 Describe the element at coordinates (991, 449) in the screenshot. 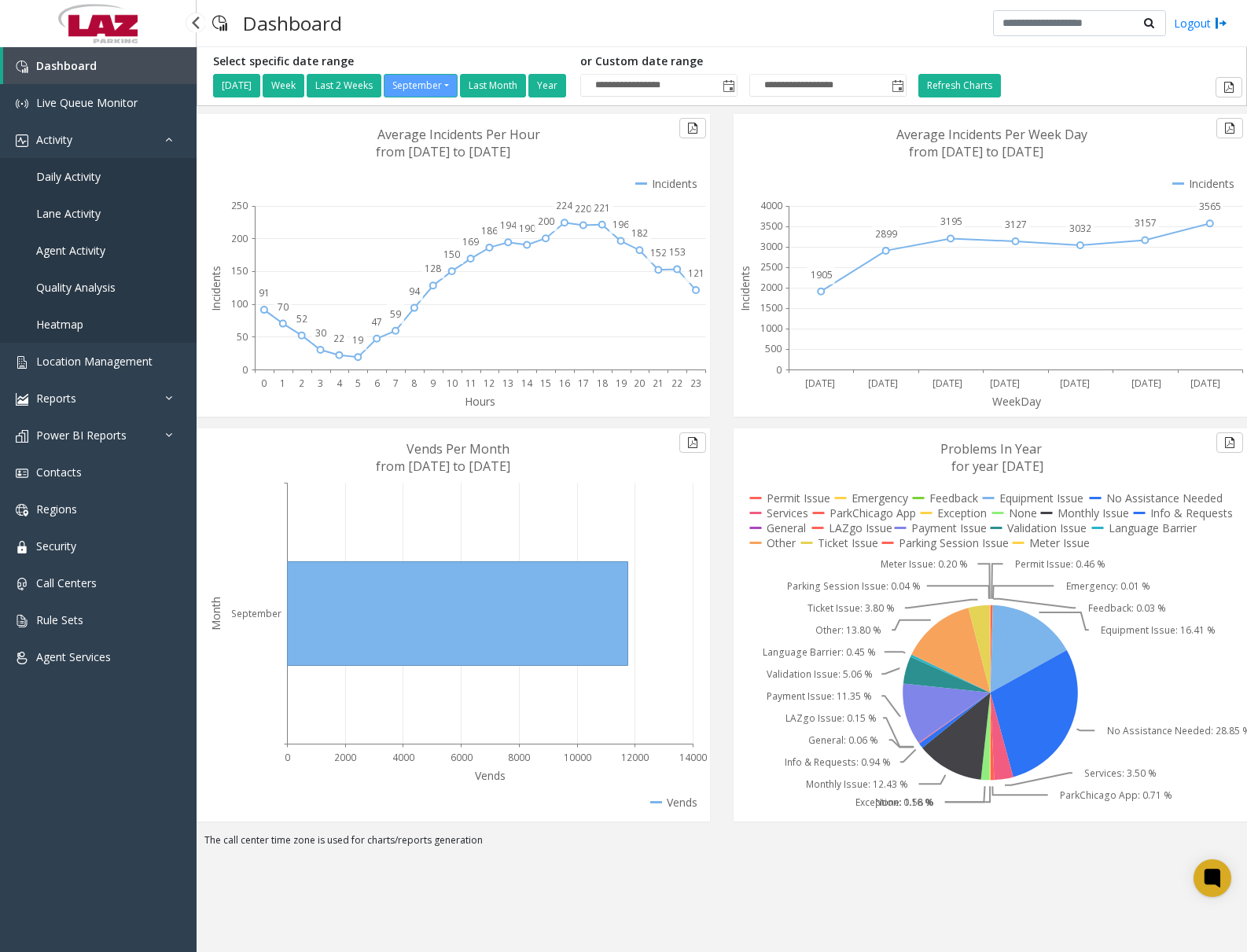

I see `text: Problems In Year` at that location.